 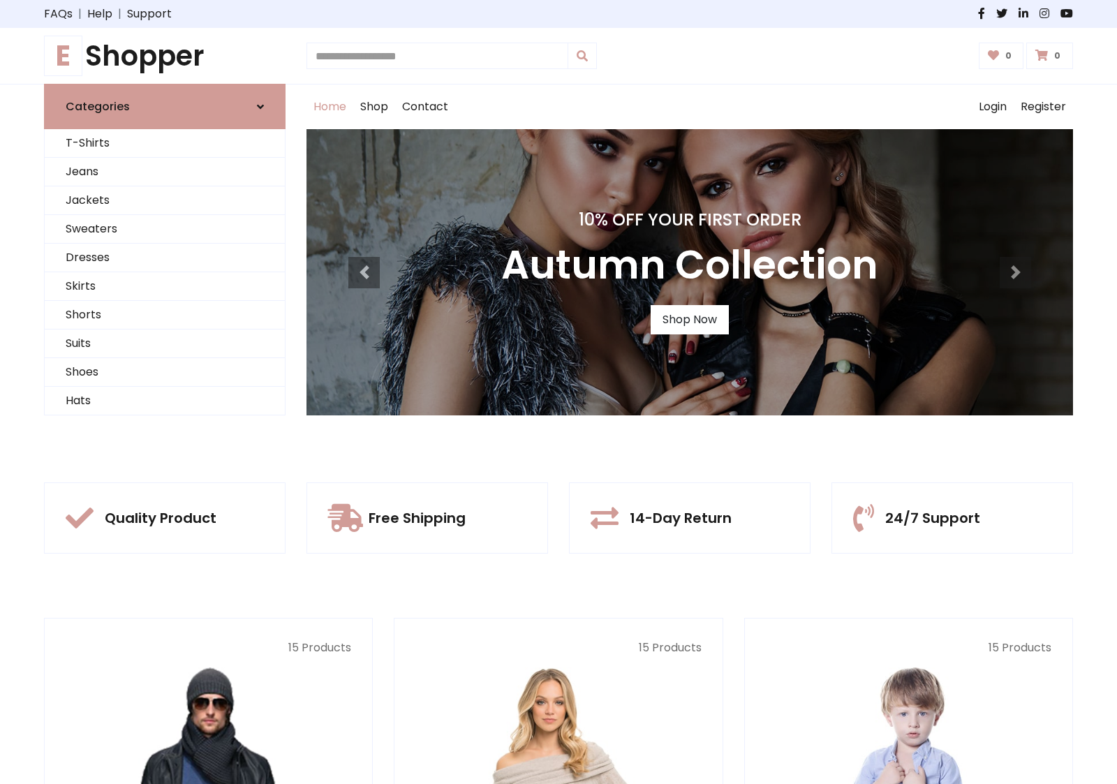 I want to click on a: Support, so click(x=149, y=14).